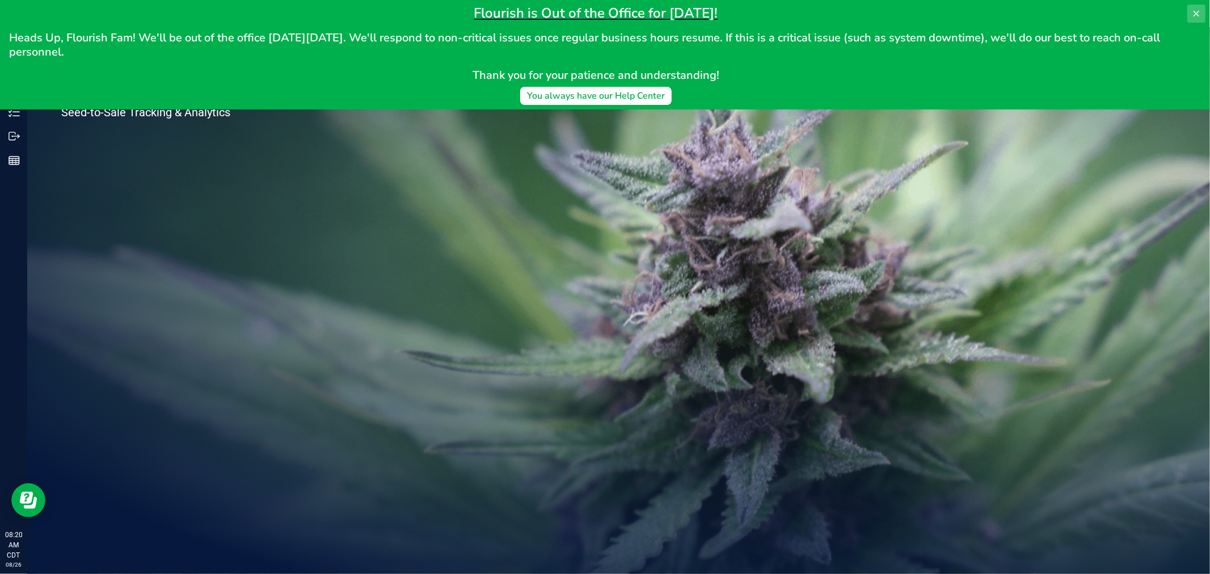  Describe the element at coordinates (596, 75) in the screenshot. I see `span: Thank you for your patience and understanding!` at that location.